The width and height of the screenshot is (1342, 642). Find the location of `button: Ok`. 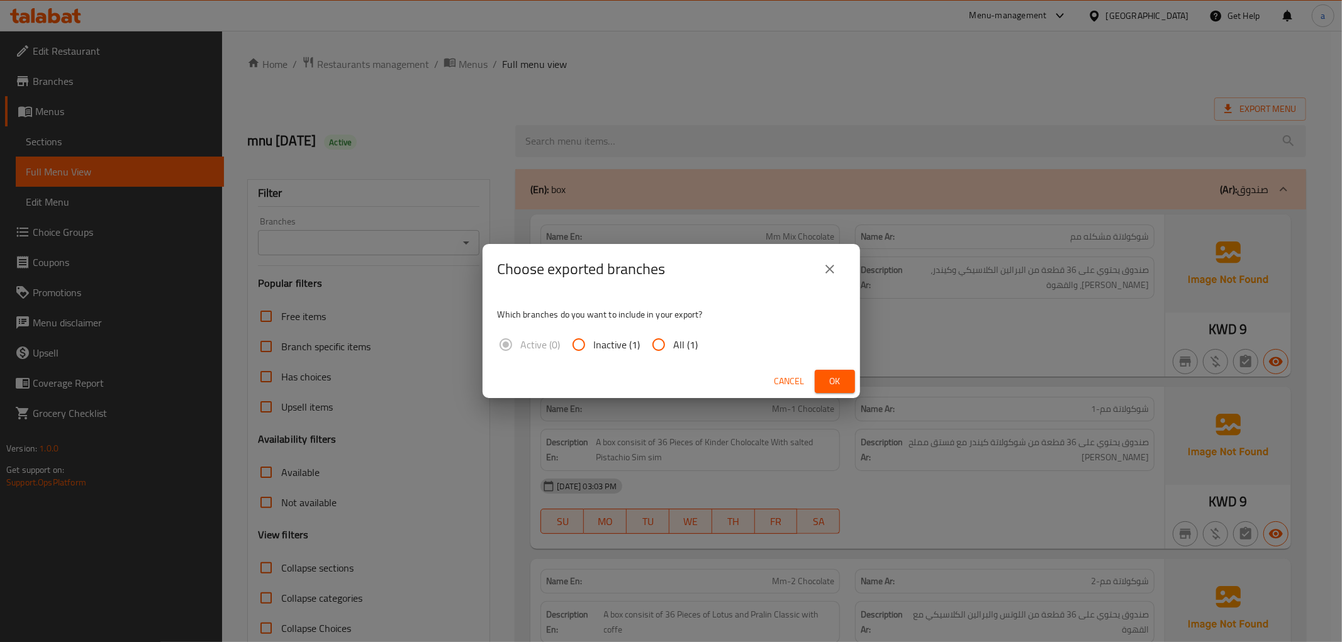

button: Ok is located at coordinates (835, 381).